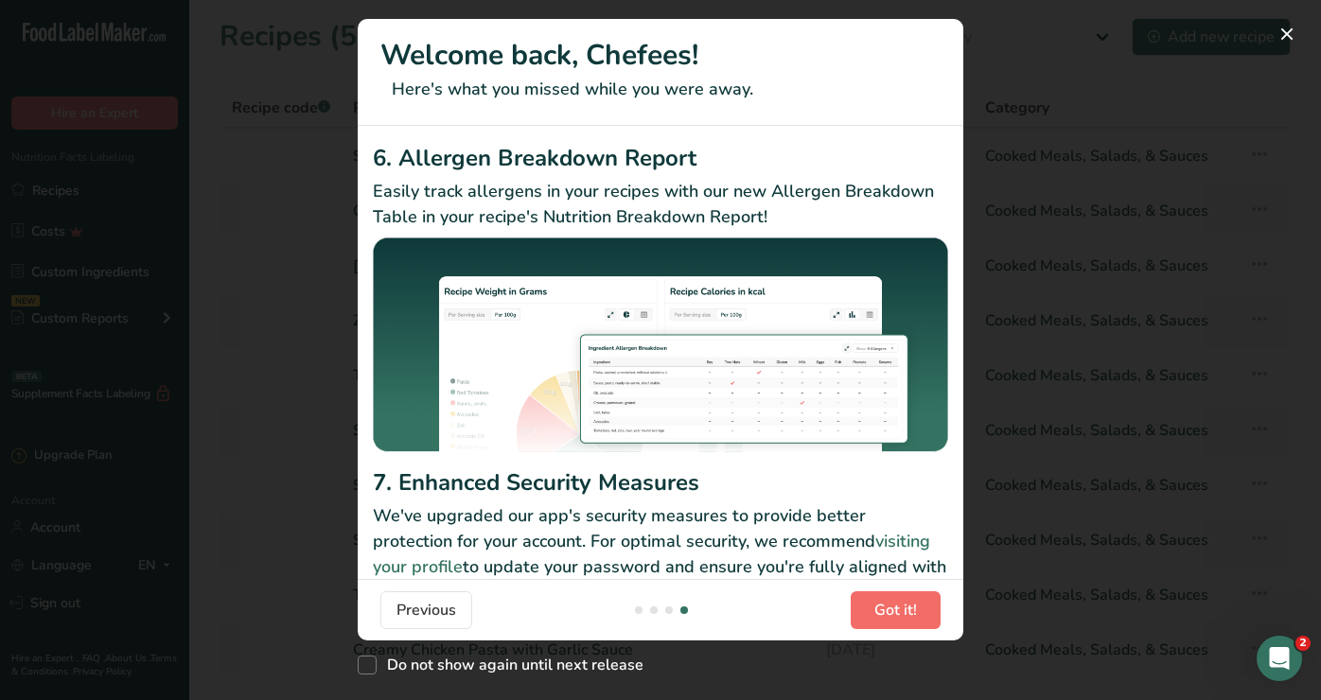 This screenshot has height=700, width=1321. I want to click on p: We've upgraded our app's security measures to provide better protection for your account. For opt..., so click(660, 554).